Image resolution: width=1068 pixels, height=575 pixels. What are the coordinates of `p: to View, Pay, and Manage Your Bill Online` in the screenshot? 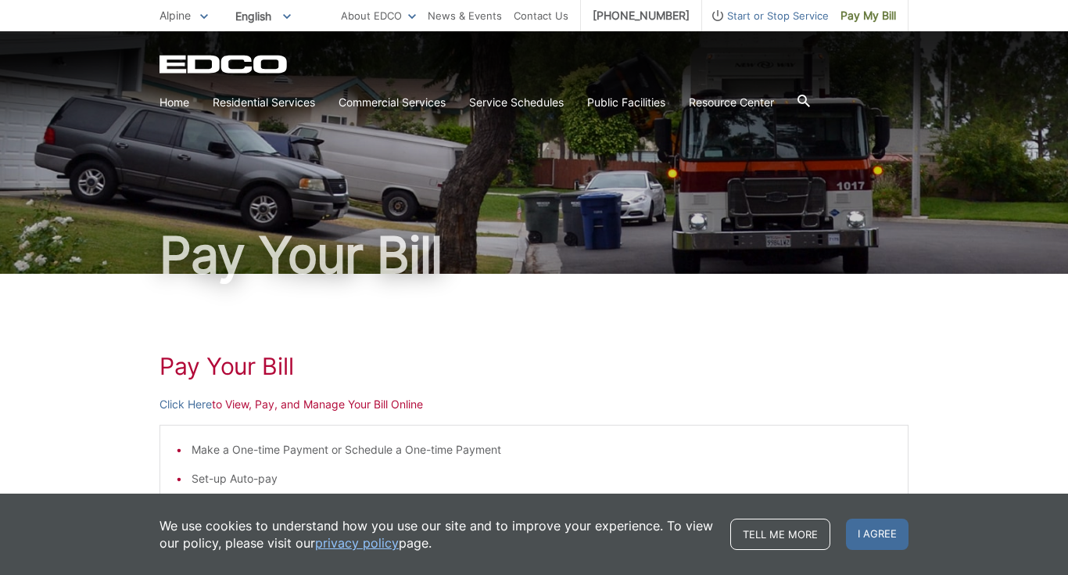 It's located at (534, 404).